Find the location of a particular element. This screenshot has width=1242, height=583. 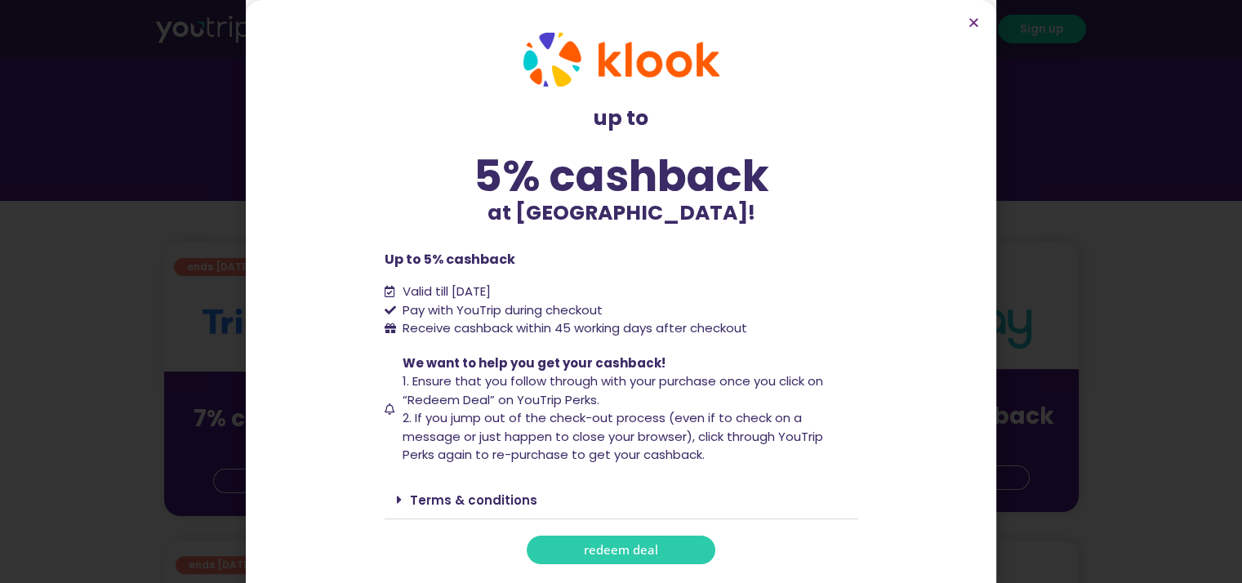

div: Terms & conditions is located at coordinates (621, 500).